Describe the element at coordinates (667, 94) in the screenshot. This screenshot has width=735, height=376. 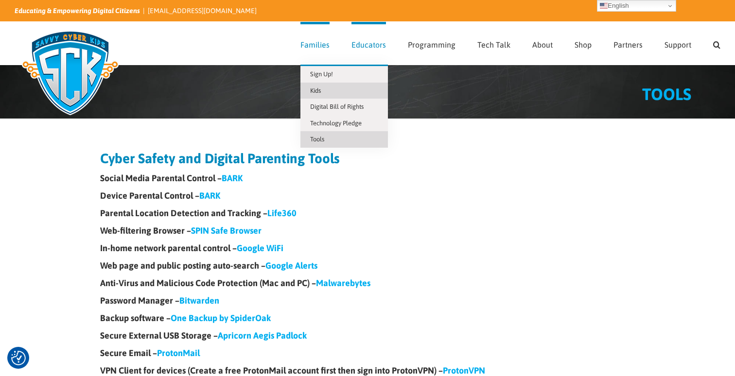
I see `span: TOOLS` at that location.